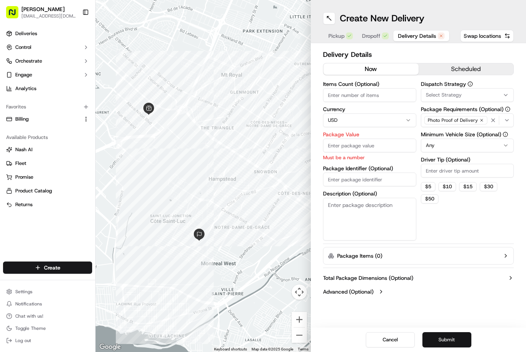 The image size is (526, 352). Describe the element at coordinates (29, 61) in the screenshot. I see `span: Orchestrate` at that location.